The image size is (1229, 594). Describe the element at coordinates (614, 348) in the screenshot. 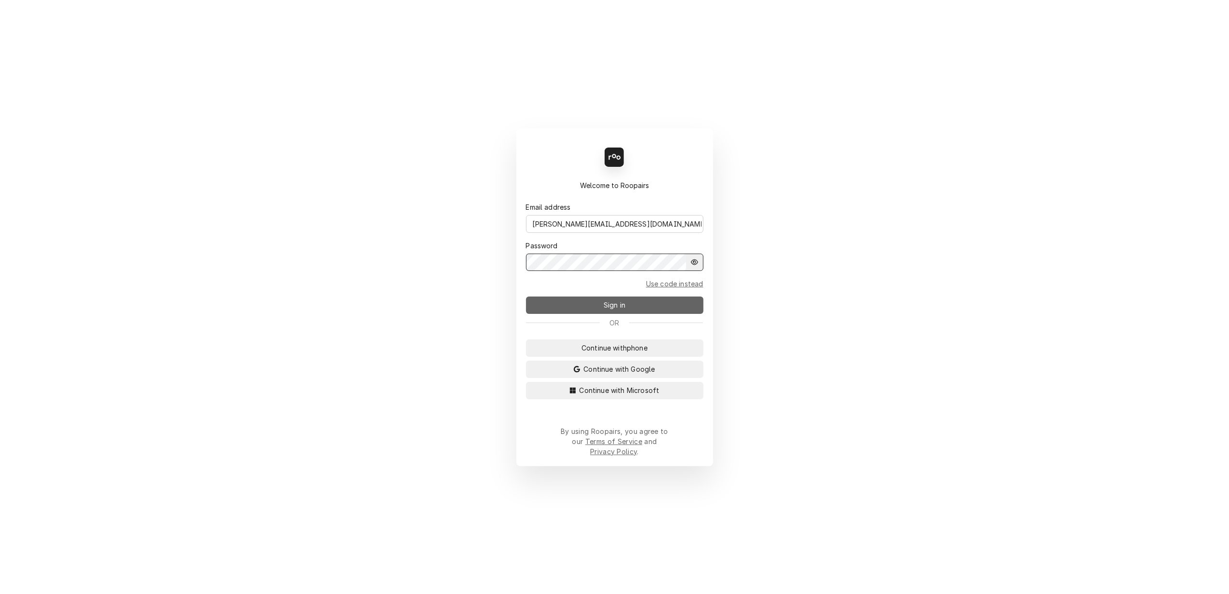

I see `span: Continue with phone` at that location.